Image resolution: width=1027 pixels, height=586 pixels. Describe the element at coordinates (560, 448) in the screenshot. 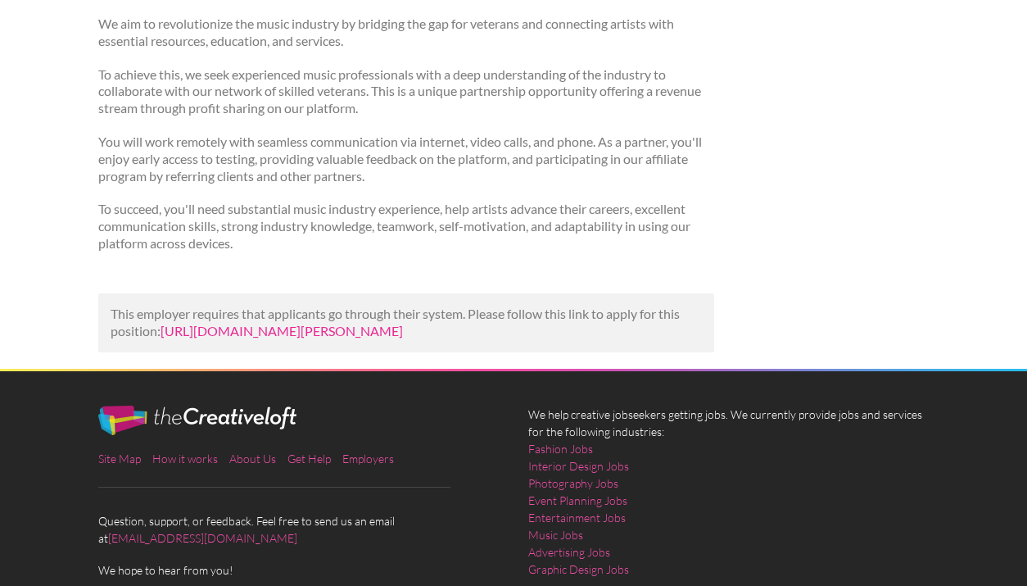

I see `a: Fashion Jobs` at that location.